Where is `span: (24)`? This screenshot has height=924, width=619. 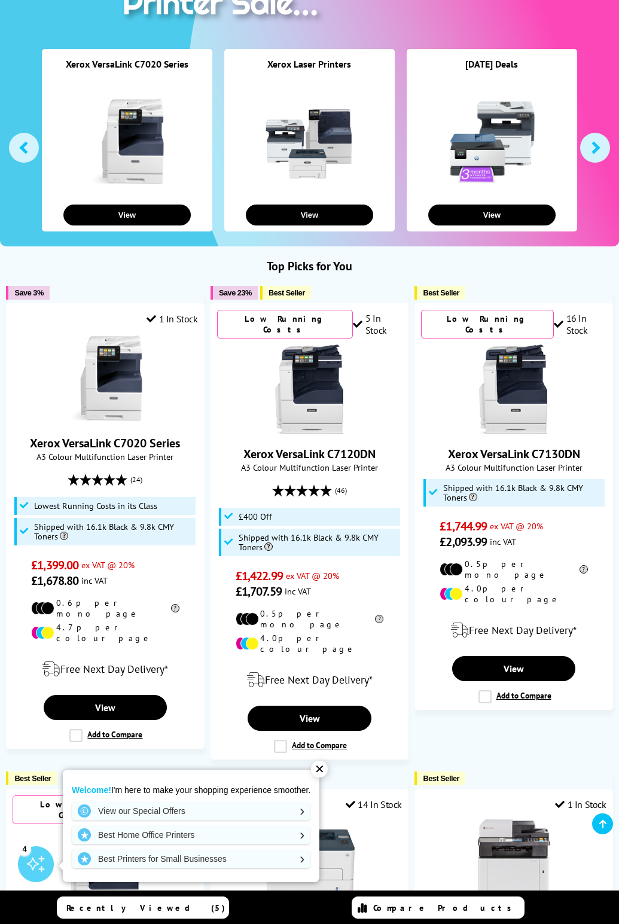
span: (24) is located at coordinates (136, 480).